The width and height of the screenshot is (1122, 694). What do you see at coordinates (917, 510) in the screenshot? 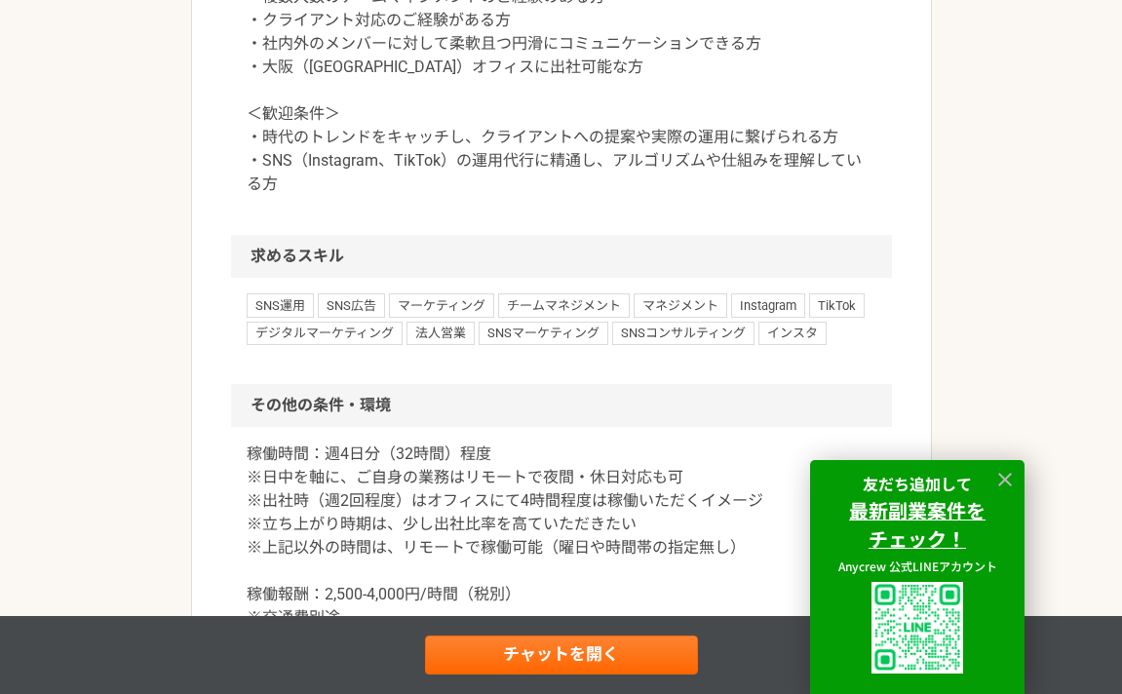
I see `strong: 最新副業案件を` at bounding box center [917, 510].